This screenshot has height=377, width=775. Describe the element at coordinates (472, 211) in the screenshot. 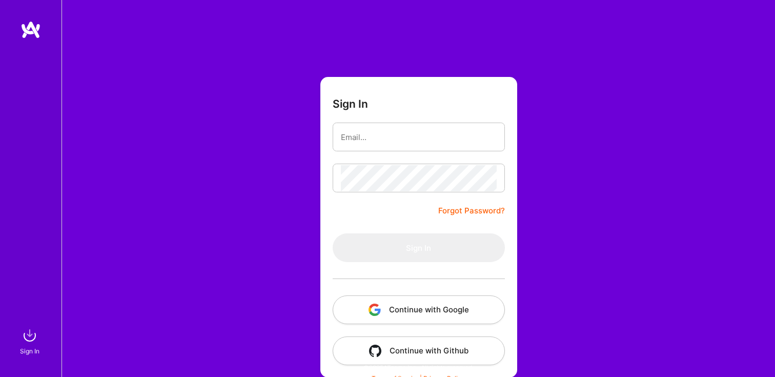

I see `a: Forgot Password?` at that location.